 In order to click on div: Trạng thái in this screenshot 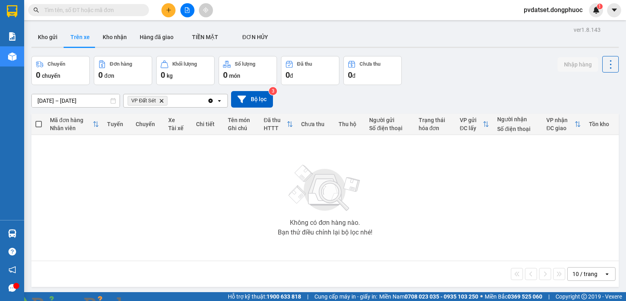, I will do `click(435, 120)`.